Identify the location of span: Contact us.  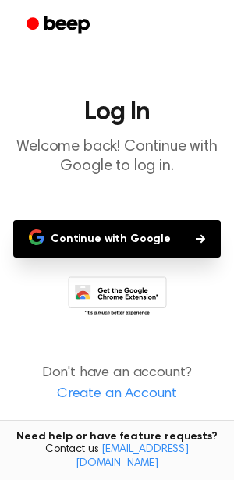
(117, 457).